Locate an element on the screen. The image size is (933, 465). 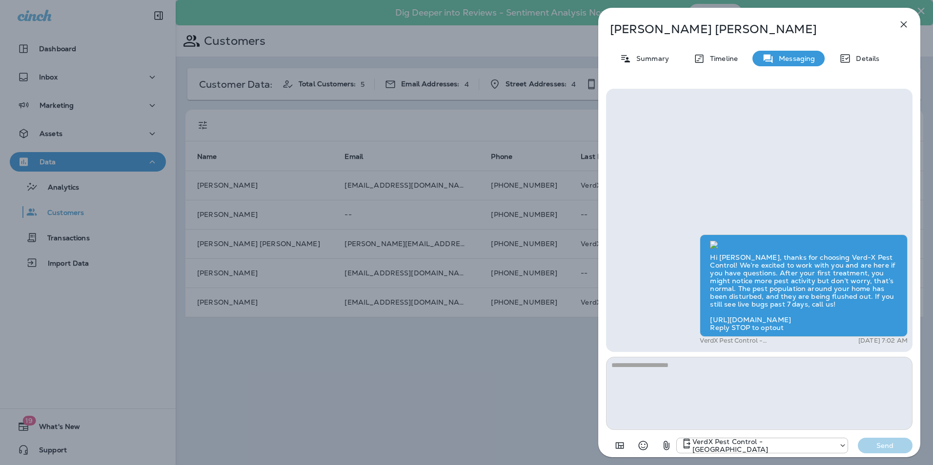
p: Messaging is located at coordinates (794, 59).